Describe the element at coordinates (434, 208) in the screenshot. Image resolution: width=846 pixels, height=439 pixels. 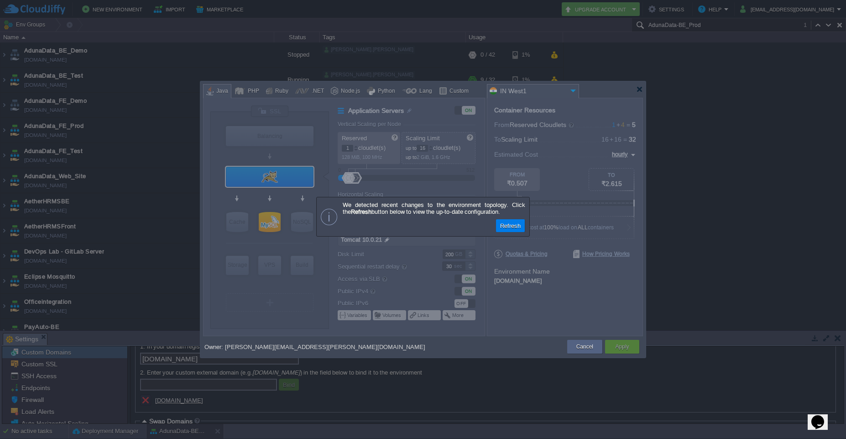
I see `div: We detected recent changes to the environment topology. Click the button below to view the up-to-...` at that location.